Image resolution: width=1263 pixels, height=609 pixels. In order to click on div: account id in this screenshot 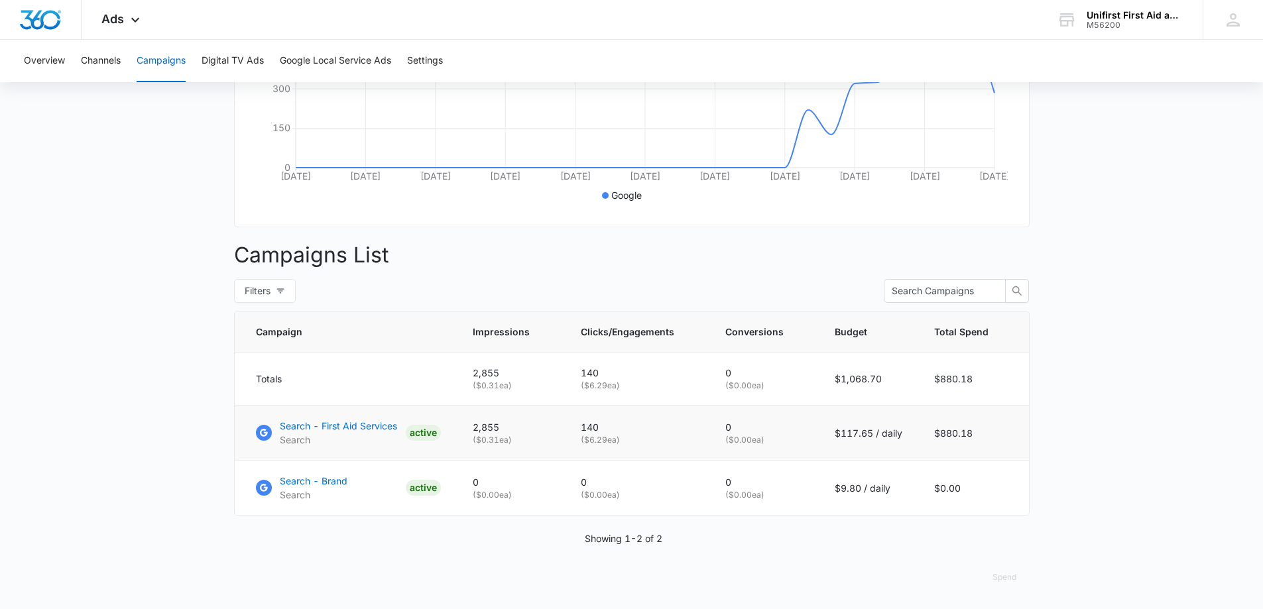, I will do `click(1135, 25)`.